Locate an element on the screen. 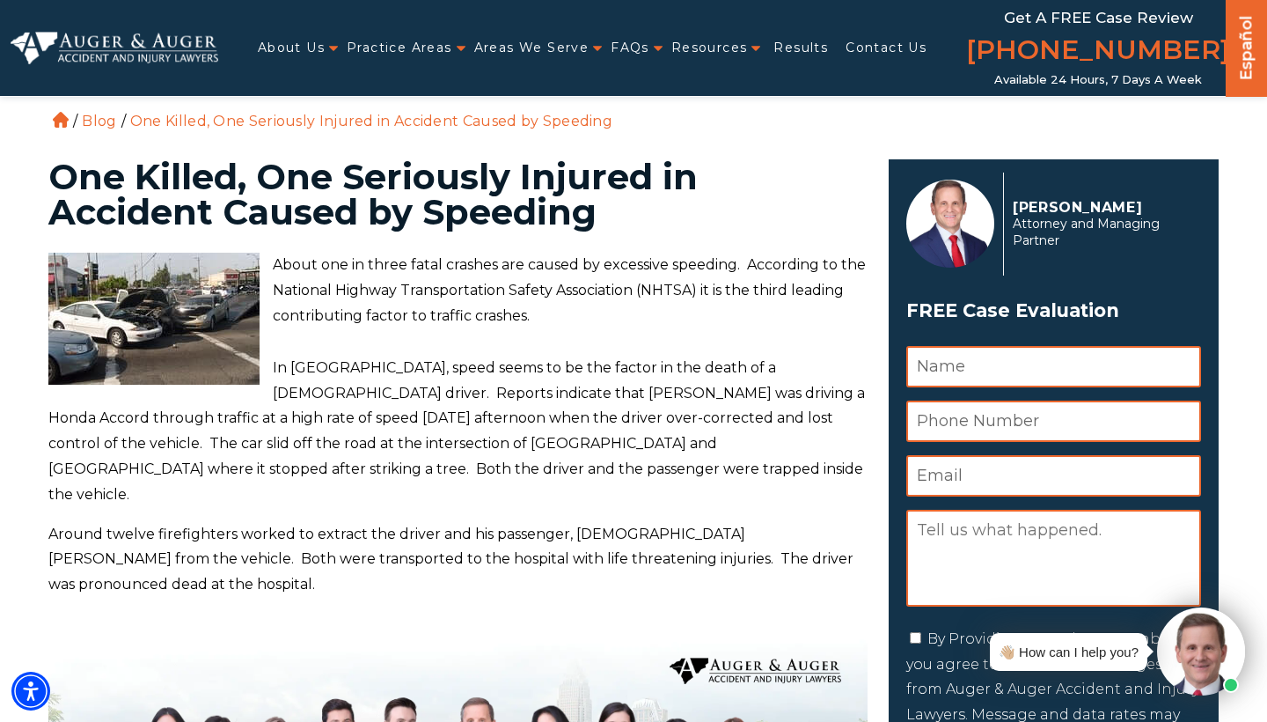 This screenshot has width=1267, height=722. a: Home is located at coordinates (61, 120).